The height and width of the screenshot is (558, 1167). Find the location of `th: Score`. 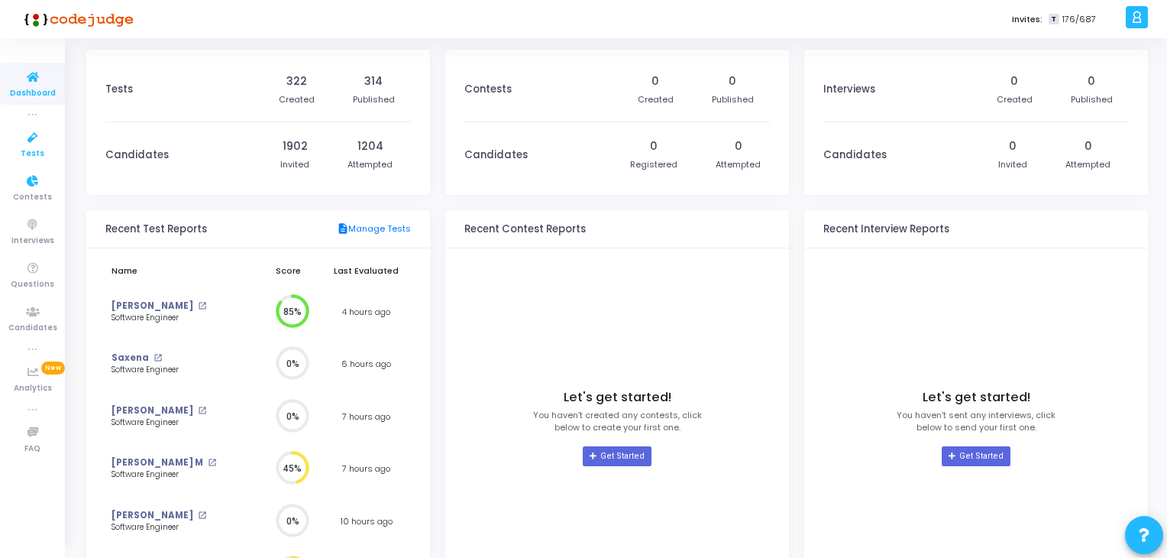

th: Score is located at coordinates (288, 270).